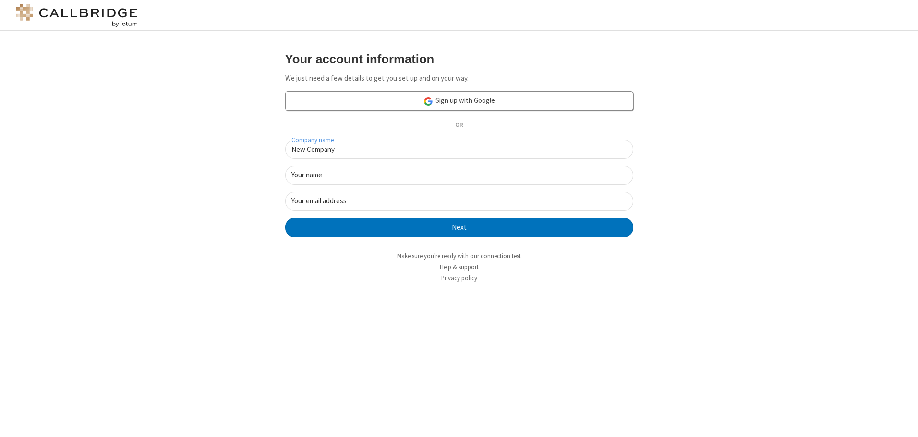 The image size is (918, 437). Describe the element at coordinates (459, 267) in the screenshot. I see `a: Help & support` at that location.